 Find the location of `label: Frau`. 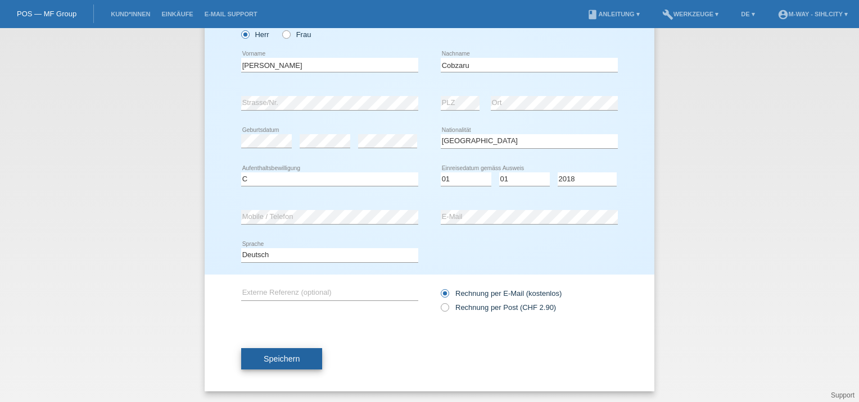

label: Frau is located at coordinates (296, 34).